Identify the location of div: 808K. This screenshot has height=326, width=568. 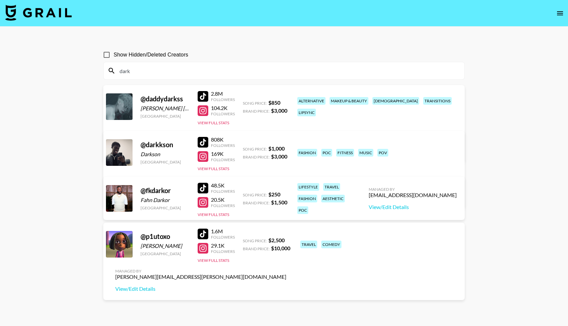
(223, 140).